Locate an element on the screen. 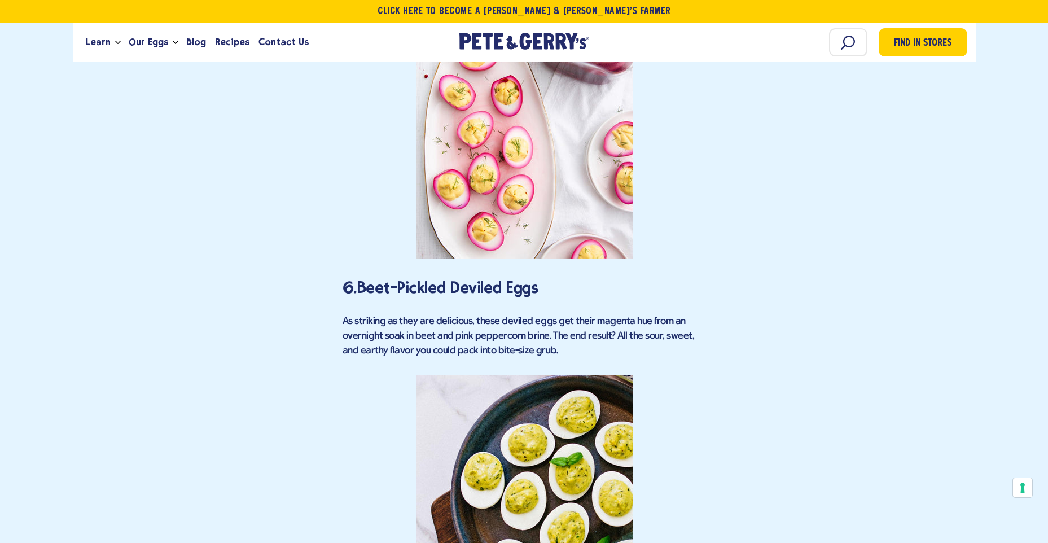 Image resolution: width=1048 pixels, height=543 pixels. button: Open the dropdown menu for Learn is located at coordinates (118, 42).